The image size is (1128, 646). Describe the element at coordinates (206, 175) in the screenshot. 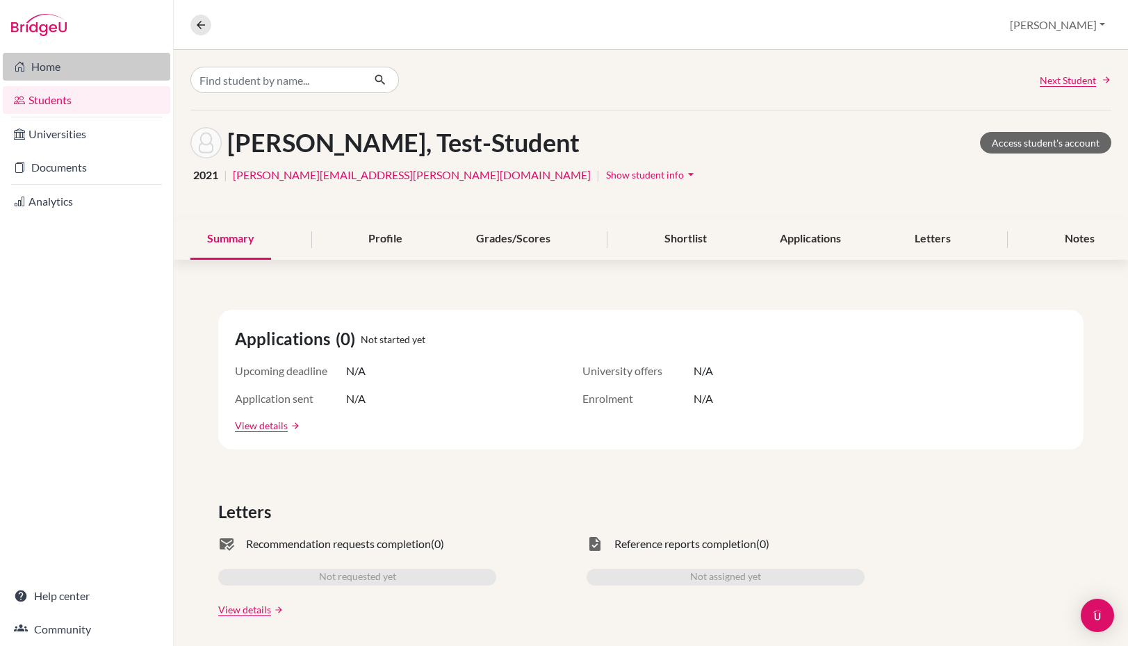

I see `span: 2021` at that location.